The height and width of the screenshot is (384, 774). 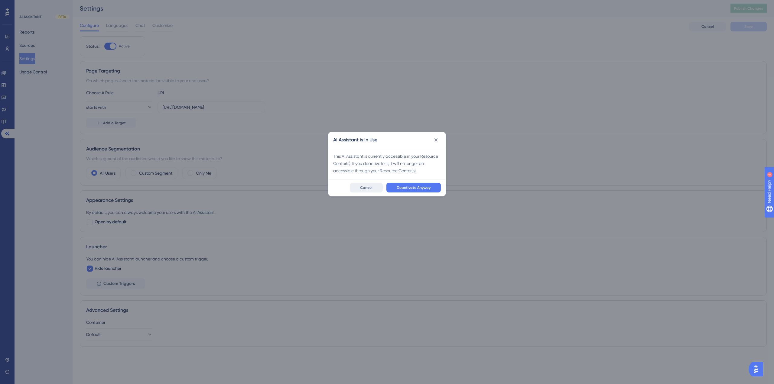 What do you see at coordinates (413, 188) in the screenshot?
I see `span: Deactivate Anyway` at bounding box center [413, 188].